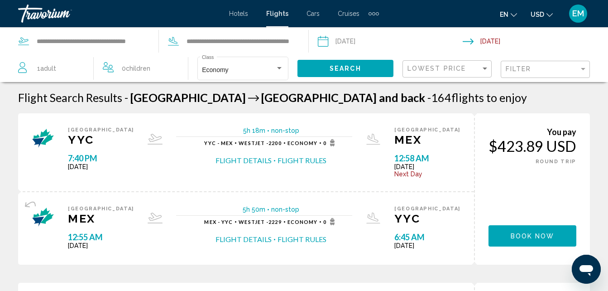 This screenshot has width=608, height=291. What do you see at coordinates (535, 41) in the screenshot?
I see `button: Return date: Oct 30, 2025` at bounding box center [535, 41].